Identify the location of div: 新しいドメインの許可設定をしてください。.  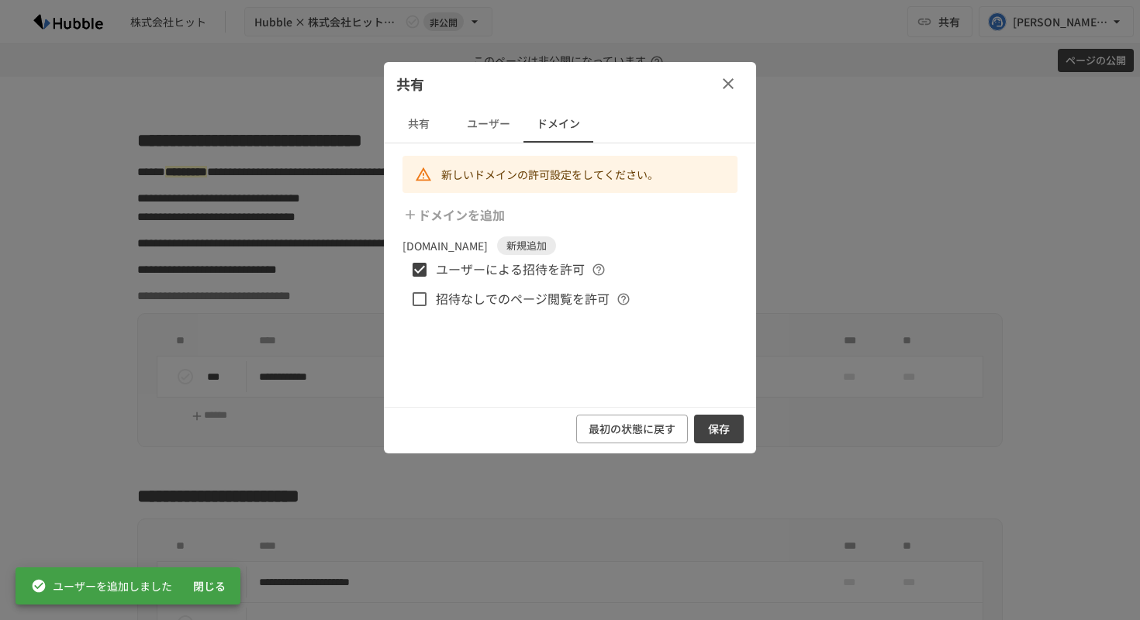
(550, 174).